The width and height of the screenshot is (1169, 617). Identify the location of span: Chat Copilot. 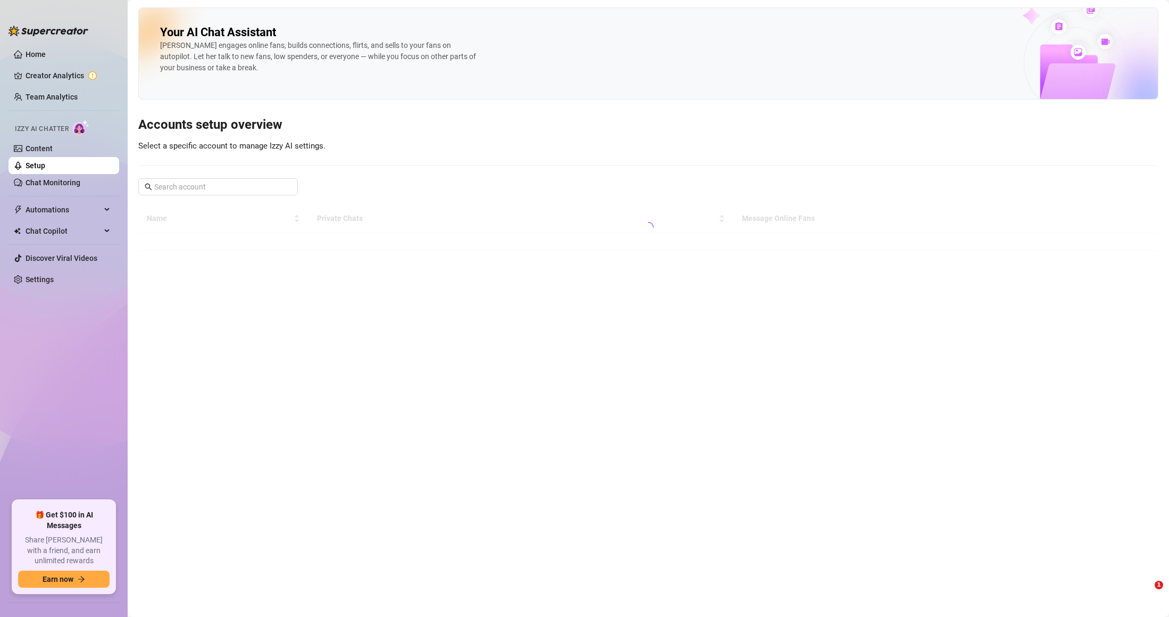
(63, 231).